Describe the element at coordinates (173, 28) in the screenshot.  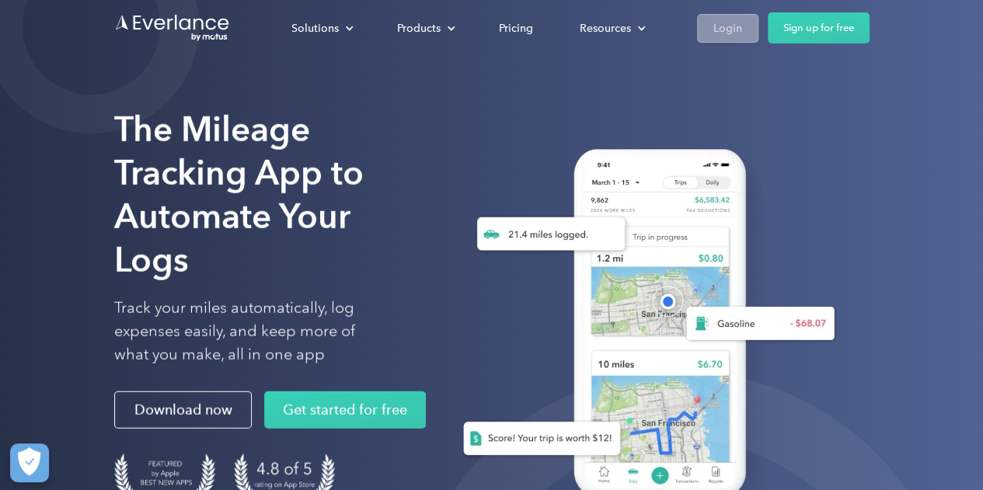
I see `a: Go to homepage` at that location.